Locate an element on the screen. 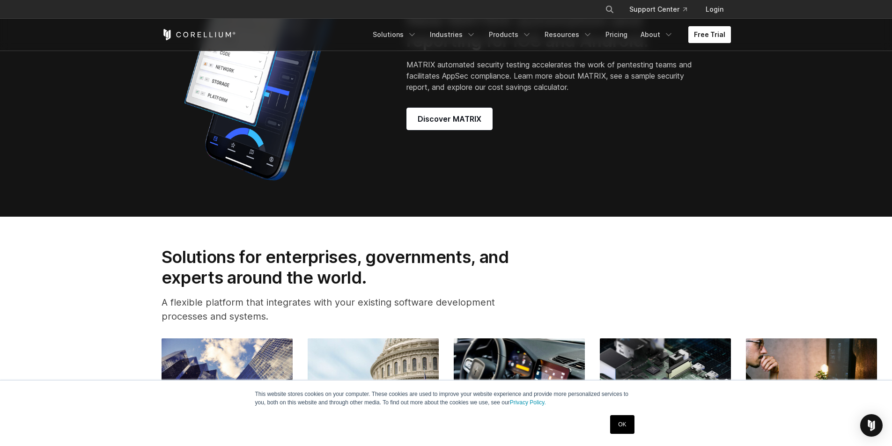  a: Privacy Policy. is located at coordinates (528, 403).